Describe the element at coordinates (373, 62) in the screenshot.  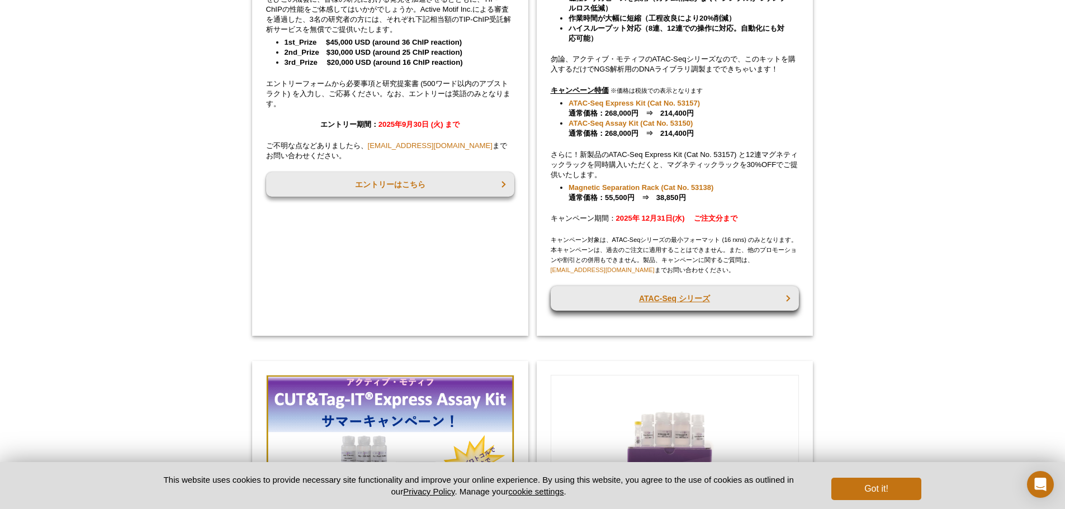
I see `strong: 3rd_Prize $20,000 USD (around 16 ChIP reaction)` at that location.